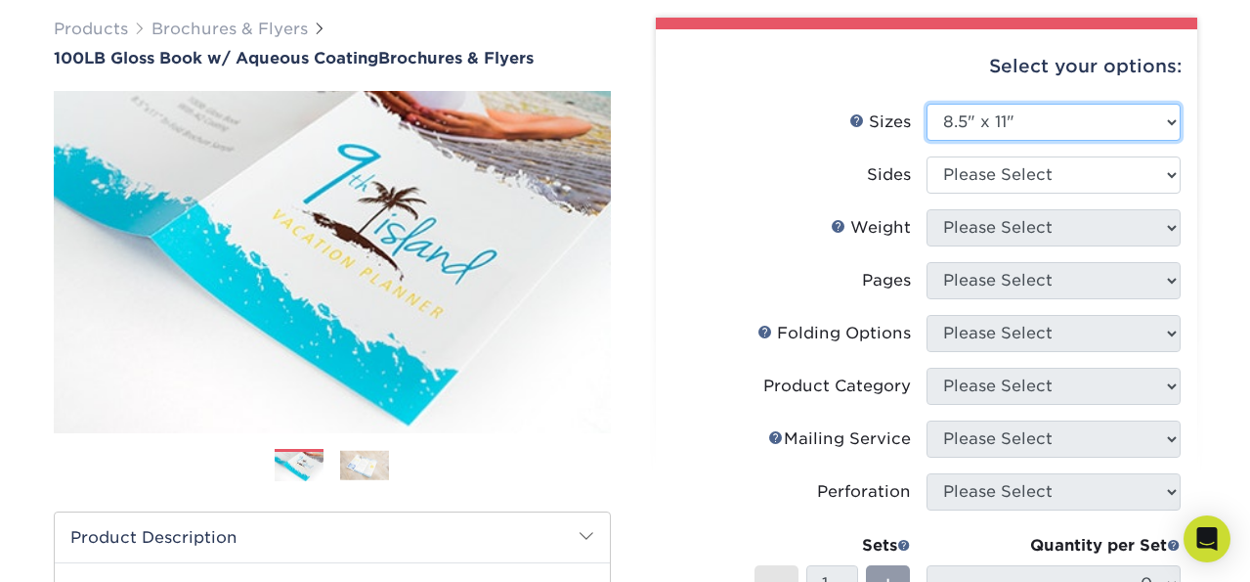 Image resolution: width=1250 pixels, height=582 pixels. Describe the element at coordinates (833, 545) in the screenshot. I see `div: Sets` at that location.